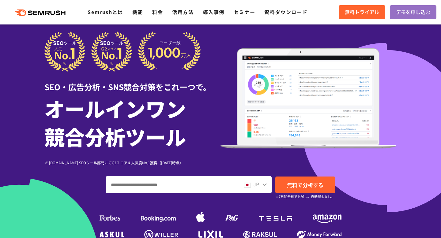 The width and height of the screenshot is (441, 238). I want to click on a: 活用方法, so click(183, 12).